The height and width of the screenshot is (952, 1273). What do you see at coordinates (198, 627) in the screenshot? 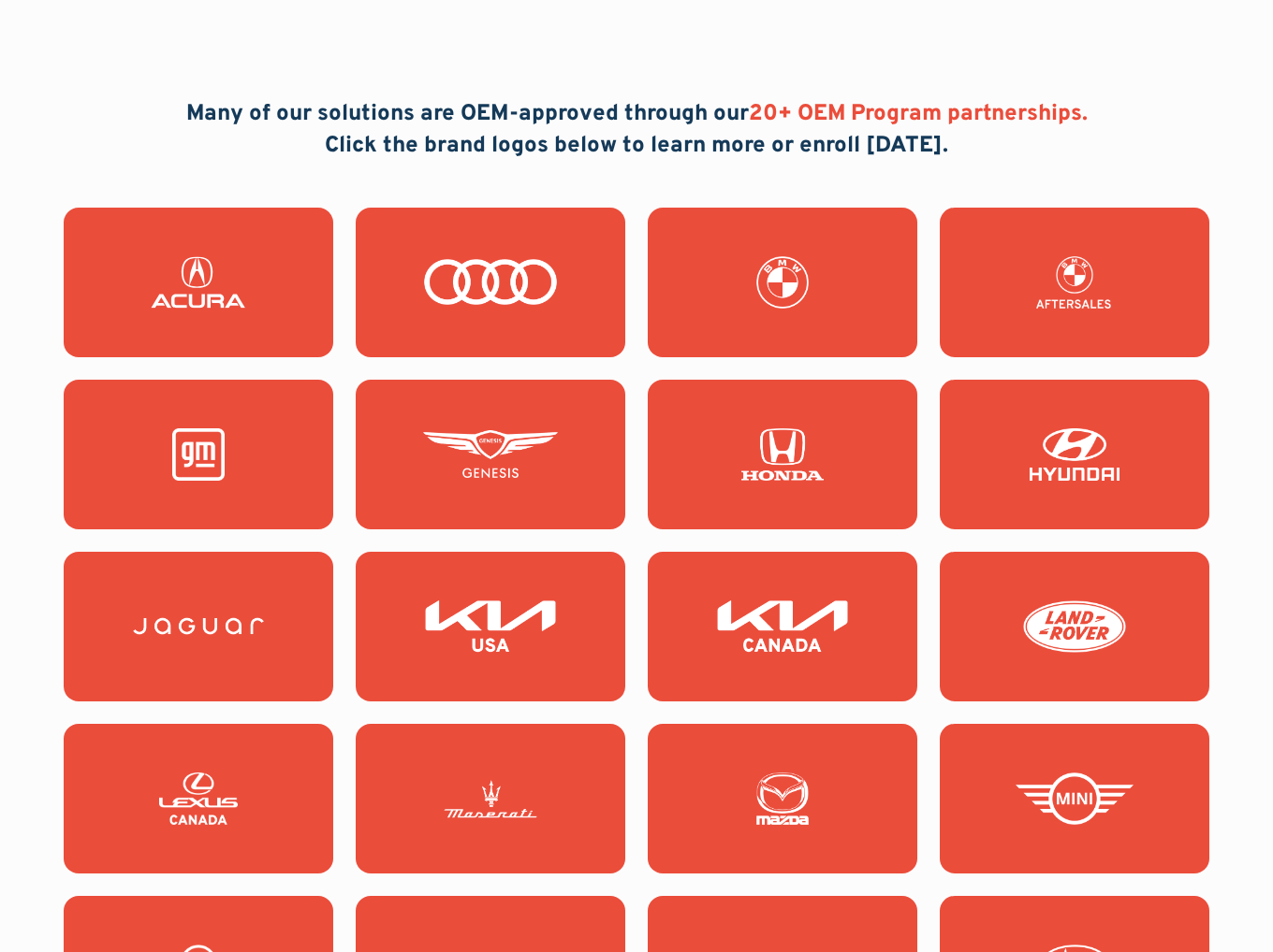
I see `img: Jaguar` at bounding box center [198, 627].